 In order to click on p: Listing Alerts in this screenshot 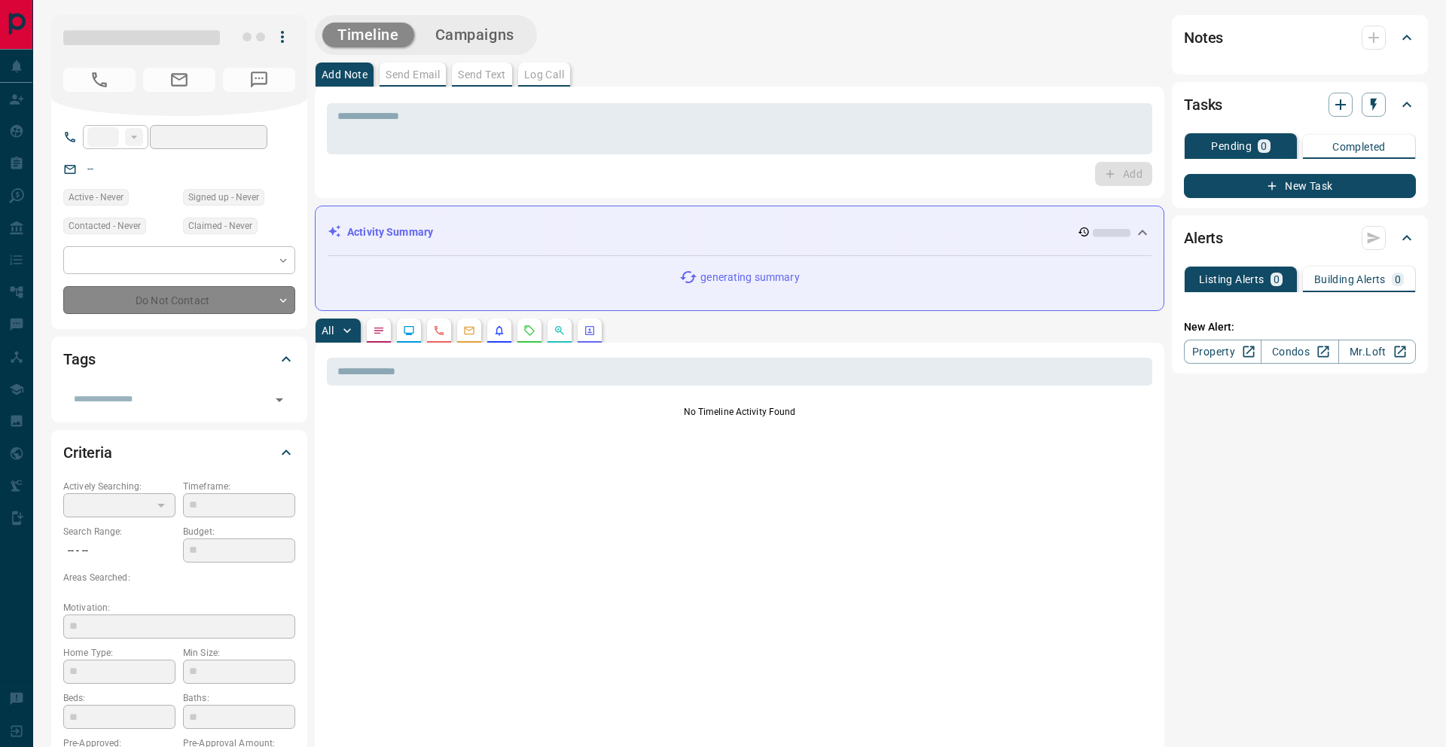, I will do `click(1231, 279)`.